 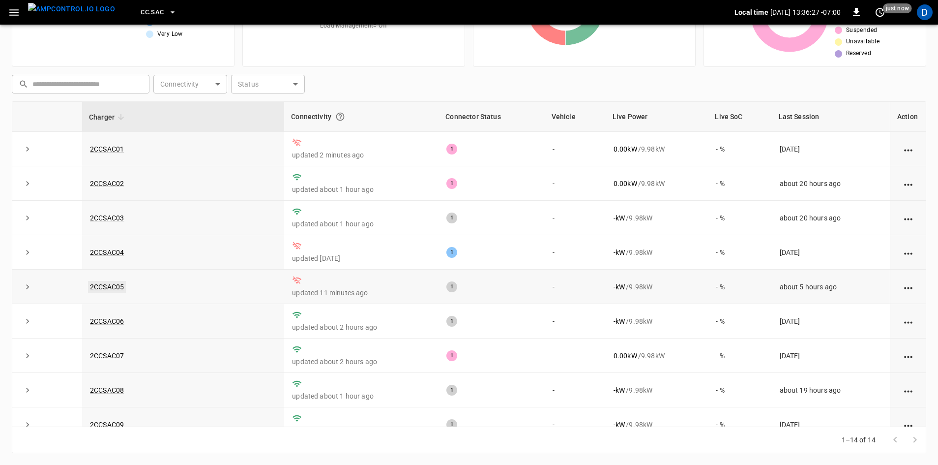 What do you see at coordinates (107, 390) in the screenshot?
I see `a: 2CCSAC08` at bounding box center [107, 390].